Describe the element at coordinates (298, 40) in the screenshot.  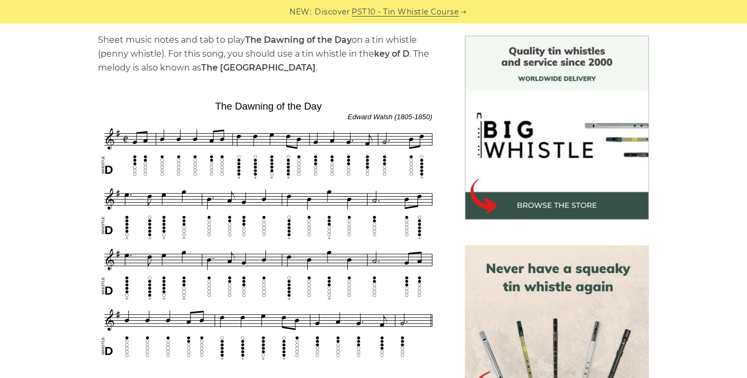
I see `strong: The Dawning of the Day` at that location.